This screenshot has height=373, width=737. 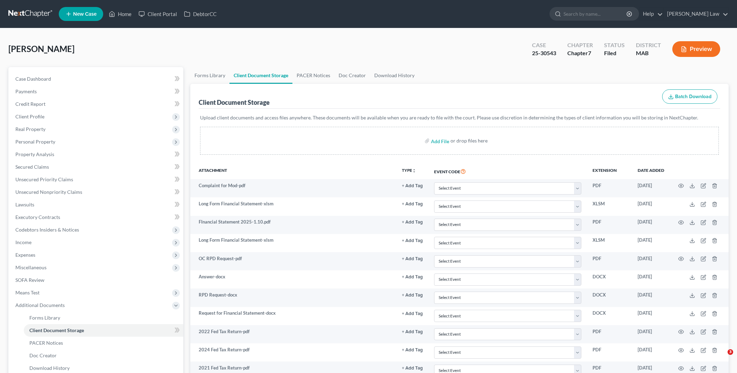 What do you see at coordinates (293, 171) in the screenshot?
I see `th: Attachment` at bounding box center [293, 171].